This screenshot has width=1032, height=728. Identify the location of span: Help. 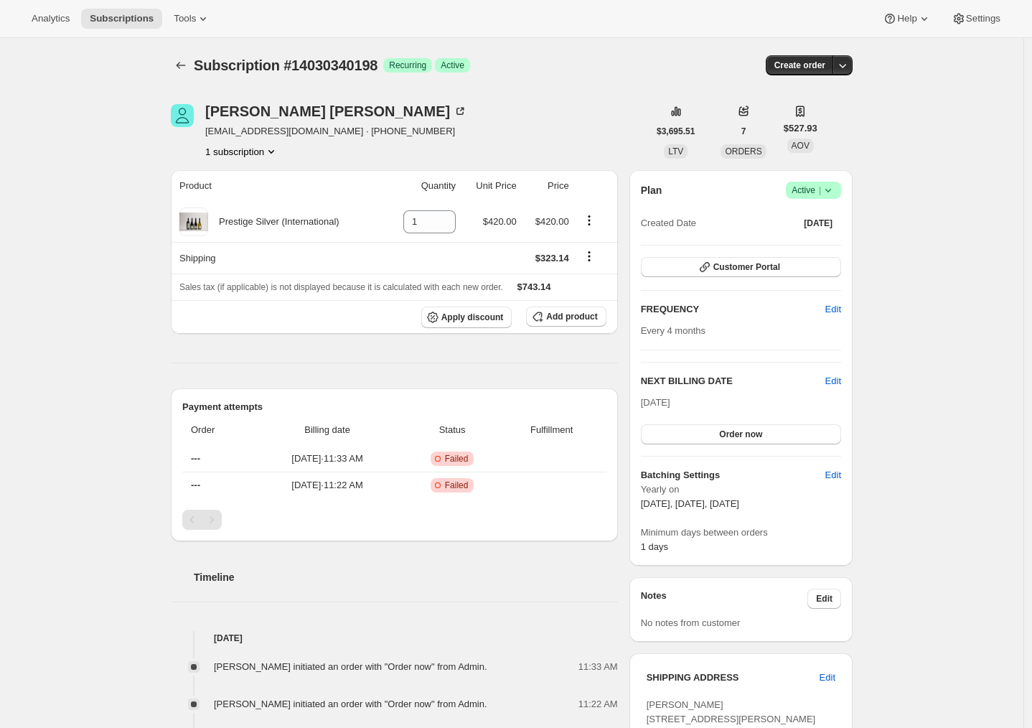
(907, 19).